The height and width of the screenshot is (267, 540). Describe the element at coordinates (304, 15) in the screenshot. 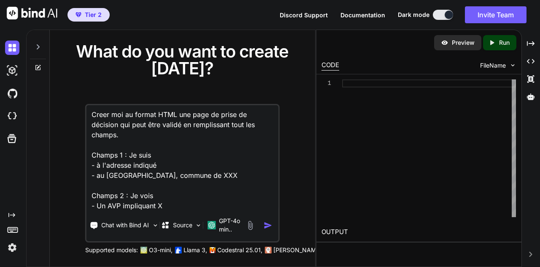

I see `span: Discord Support` at that location.